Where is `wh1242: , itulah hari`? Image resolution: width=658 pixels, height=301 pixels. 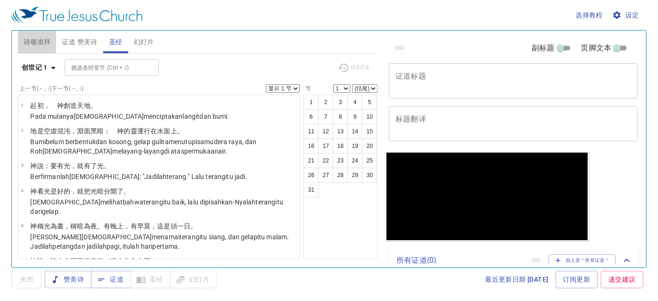
wh1242: , itulah hari is located at coordinates (150, 246).